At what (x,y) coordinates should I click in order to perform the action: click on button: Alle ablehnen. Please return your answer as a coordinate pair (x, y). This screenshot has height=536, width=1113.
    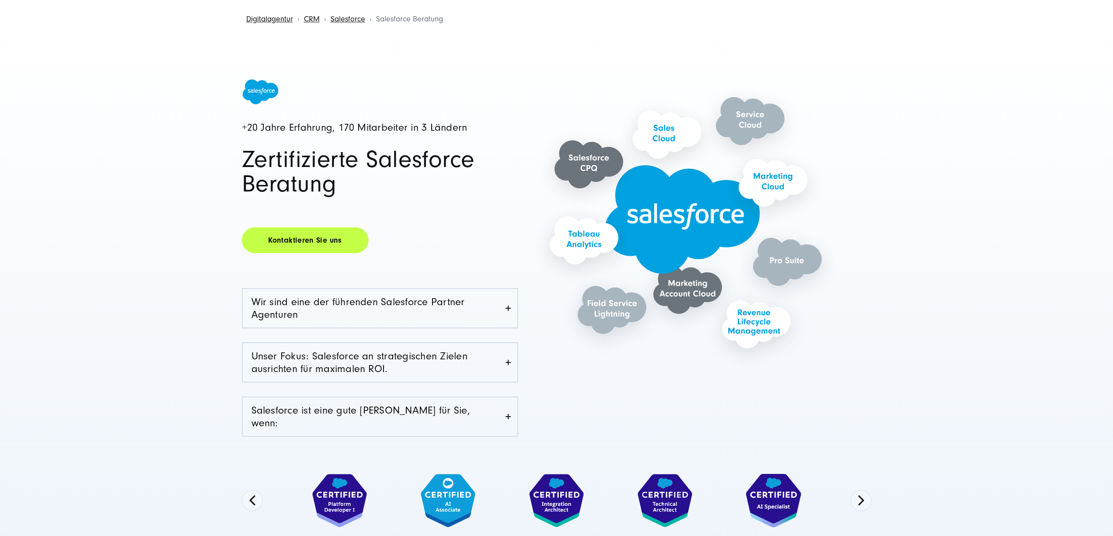
    Looking at the image, I should click on (716, 500).